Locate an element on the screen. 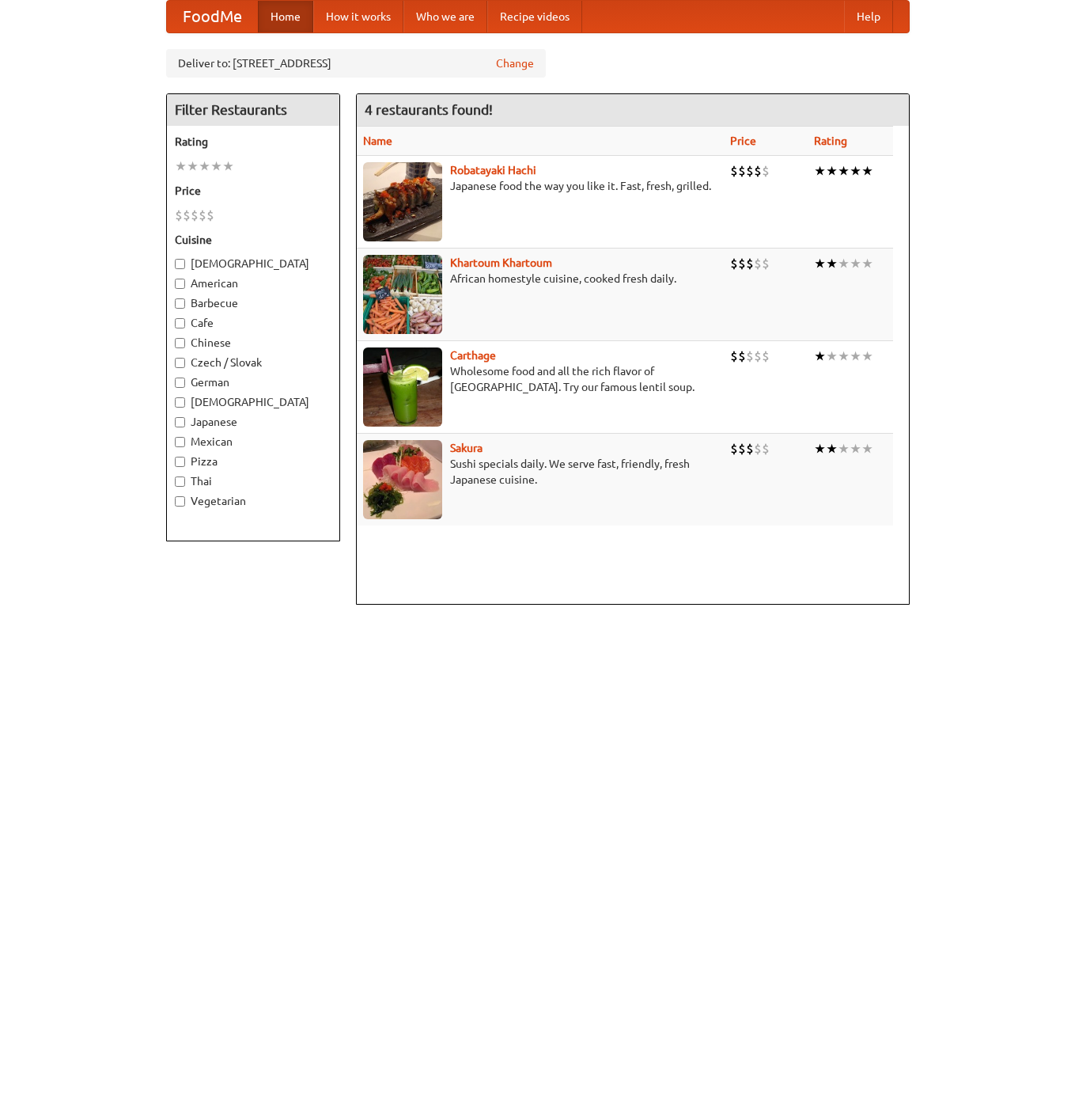 Image resolution: width=1075 pixels, height=1120 pixels. label: Barbecue is located at coordinates (253, 303).